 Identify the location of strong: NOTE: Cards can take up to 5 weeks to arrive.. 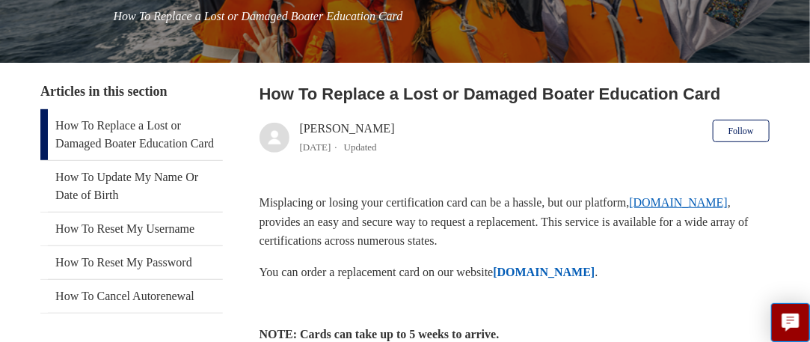
(379, 333).